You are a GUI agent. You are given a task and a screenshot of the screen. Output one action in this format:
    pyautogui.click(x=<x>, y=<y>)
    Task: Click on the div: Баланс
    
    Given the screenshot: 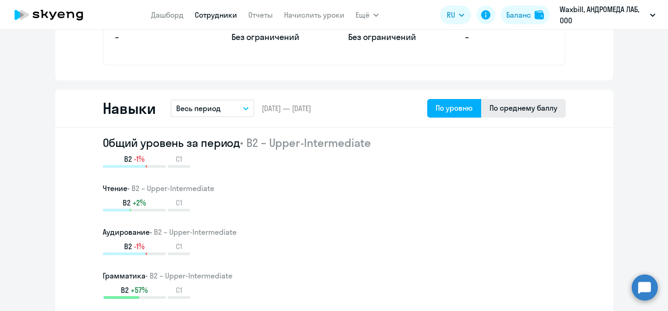 What is the action you would take?
    pyautogui.click(x=518, y=15)
    